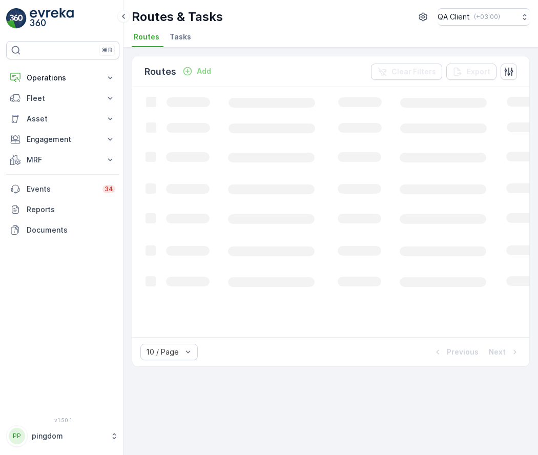 The width and height of the screenshot is (538, 455). Describe the element at coordinates (63, 420) in the screenshot. I see `span: v 1.50.1` at that location.